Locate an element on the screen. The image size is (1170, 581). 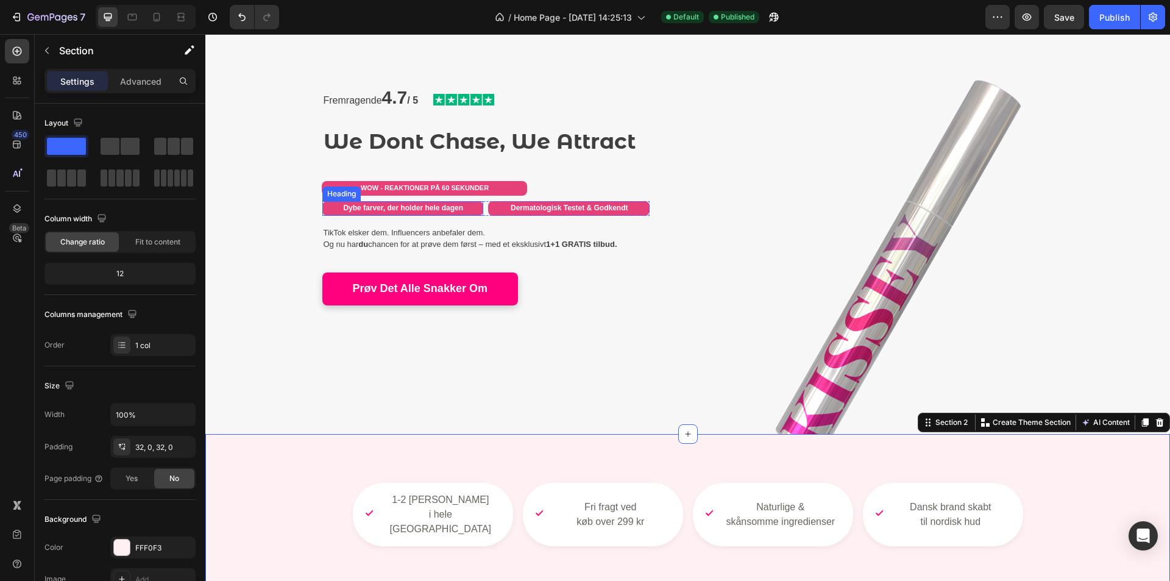
span: No is located at coordinates (174, 478).